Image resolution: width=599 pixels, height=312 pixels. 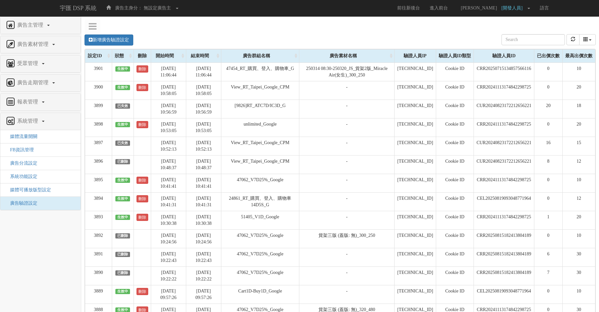 I want to click on a: 廣告驗證設定, so click(x=21, y=203).